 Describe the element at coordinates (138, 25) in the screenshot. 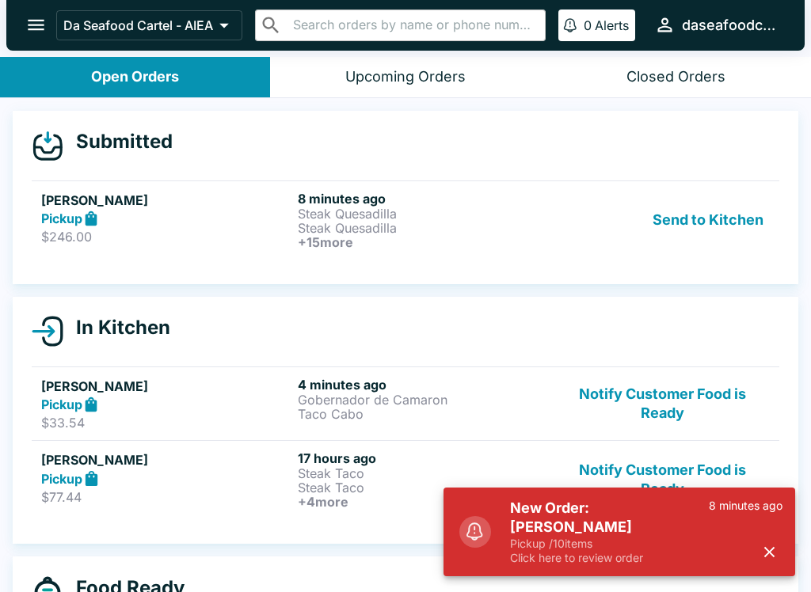

I see `p: Da Seafood Cartel - AIEA` at that location.